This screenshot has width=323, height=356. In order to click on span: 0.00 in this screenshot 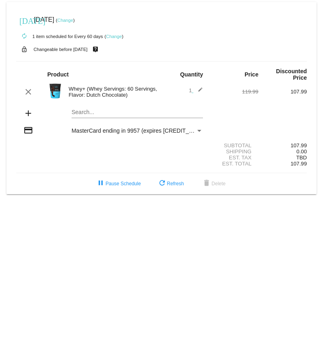, I will do `click(302, 151)`.